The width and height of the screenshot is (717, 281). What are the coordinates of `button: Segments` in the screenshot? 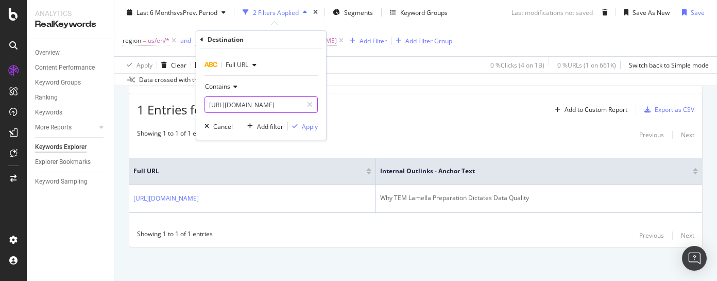 It's located at (353, 12).